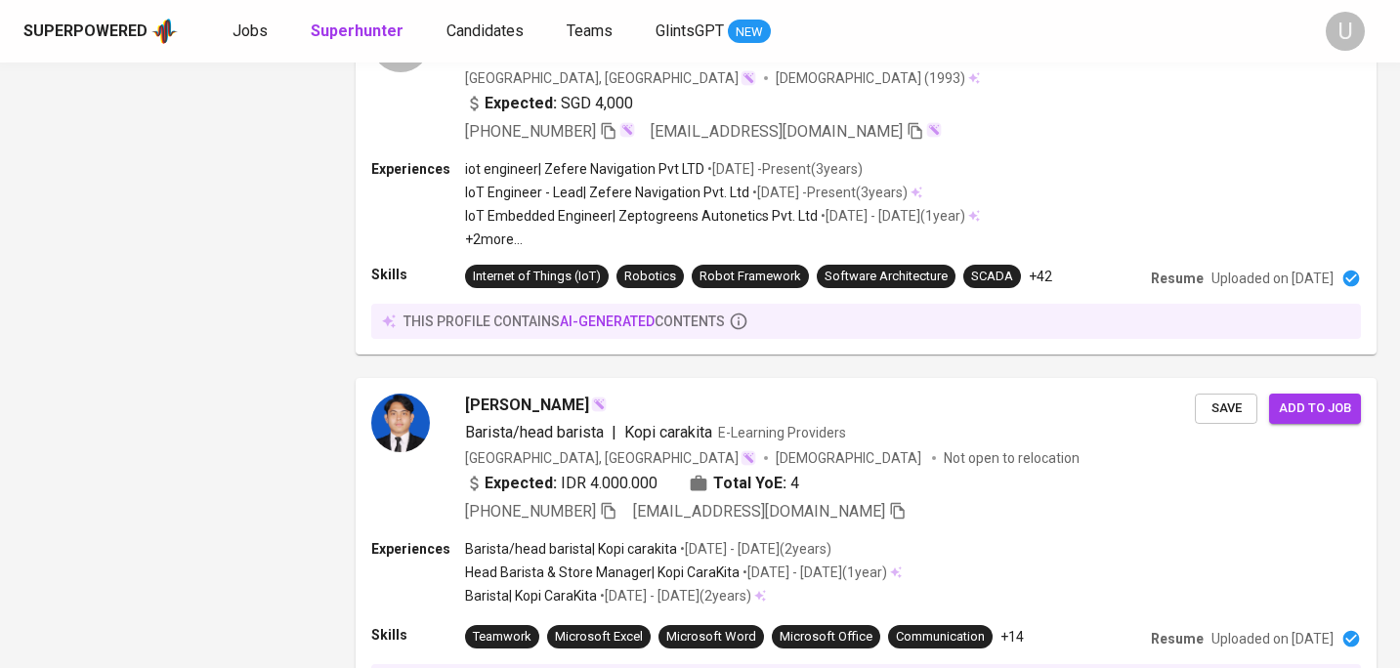  I want to click on div: Internet of Things (IoT), so click(536, 276).